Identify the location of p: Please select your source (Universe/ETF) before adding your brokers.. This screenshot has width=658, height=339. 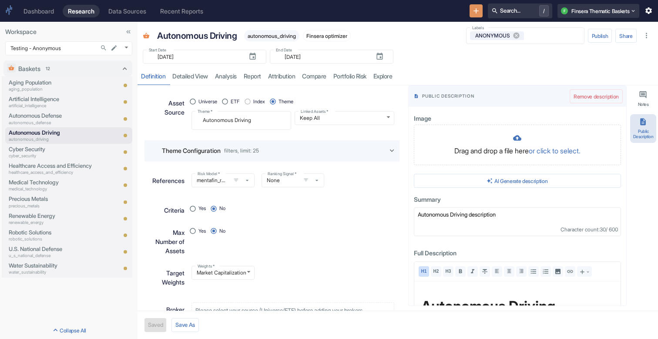
(279, 310).